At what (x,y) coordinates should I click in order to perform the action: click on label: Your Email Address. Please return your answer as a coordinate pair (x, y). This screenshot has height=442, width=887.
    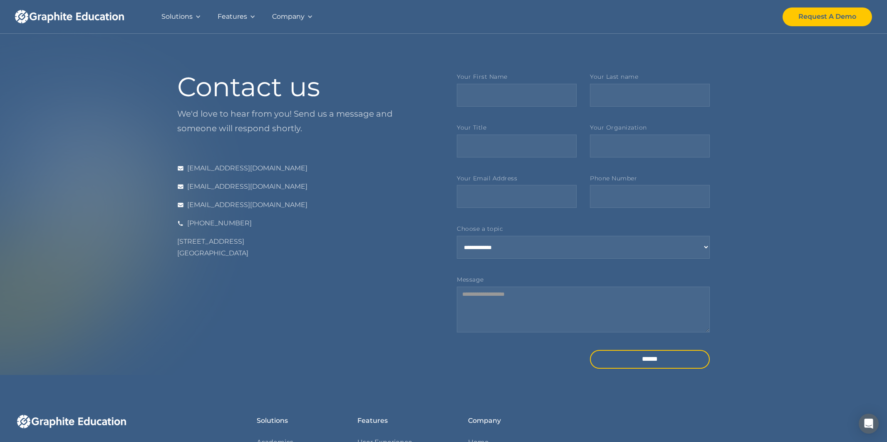
    Looking at the image, I should click on (517, 178).